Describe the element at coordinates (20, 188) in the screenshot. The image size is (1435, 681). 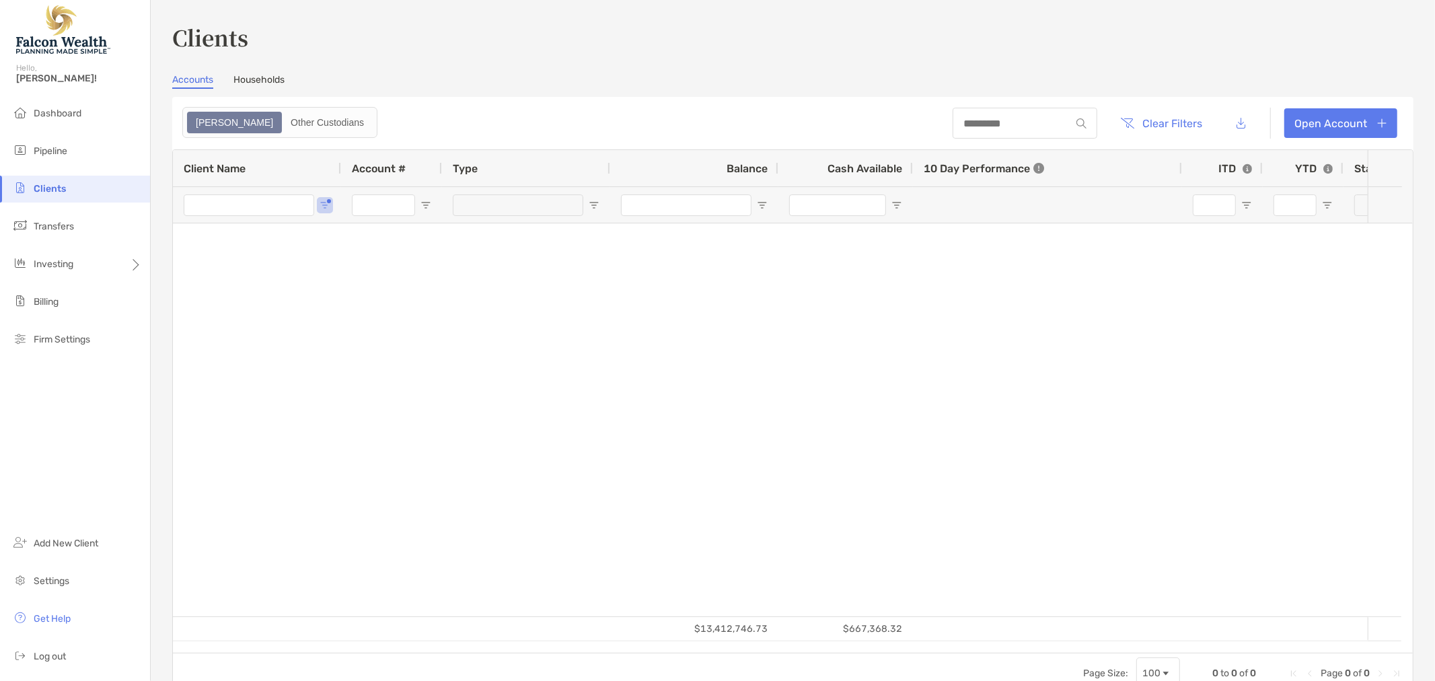
I see `img: clients icon` at that location.